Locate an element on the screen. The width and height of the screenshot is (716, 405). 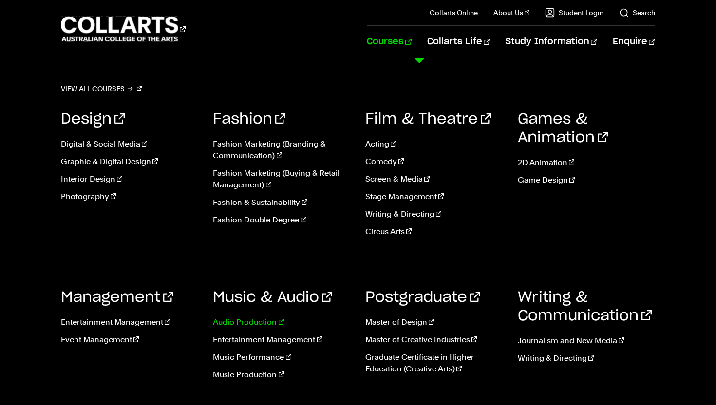
a: Audio Production is located at coordinates (281, 322).